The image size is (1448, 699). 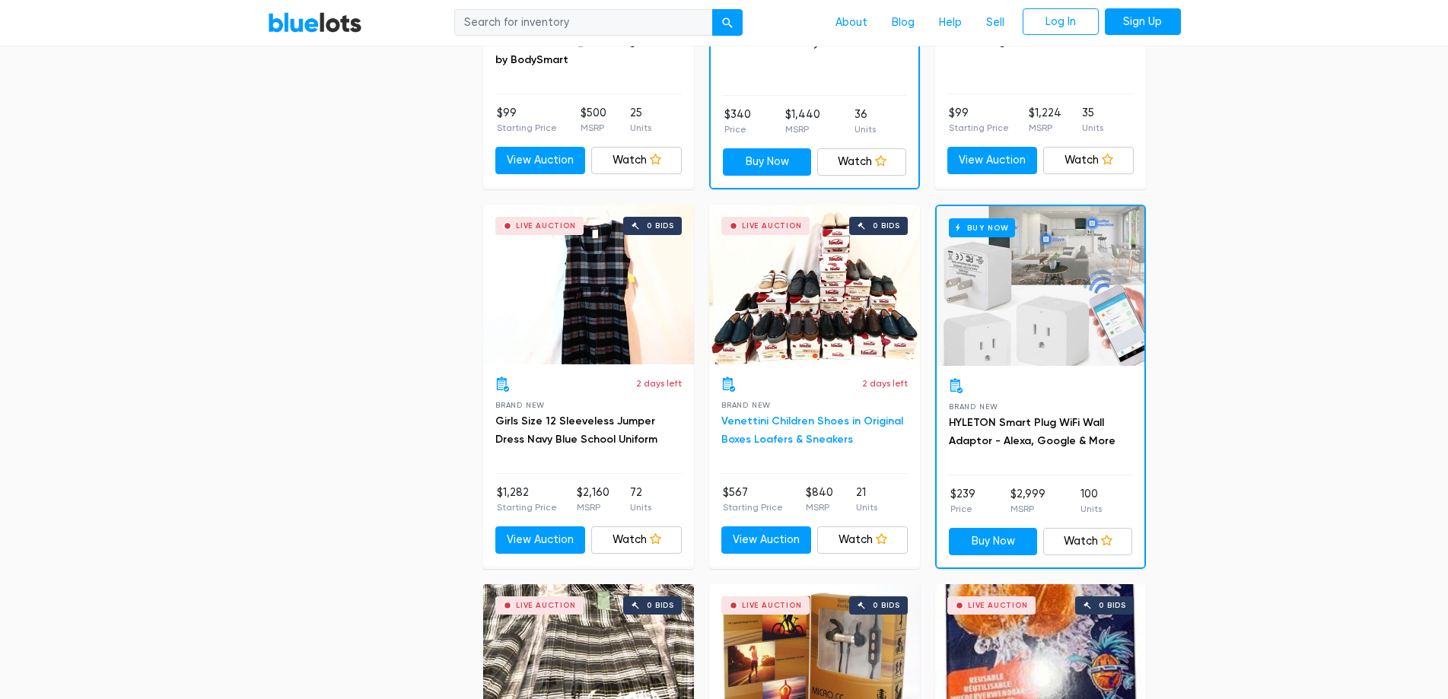 I want to click on a: Blog, so click(x=903, y=23).